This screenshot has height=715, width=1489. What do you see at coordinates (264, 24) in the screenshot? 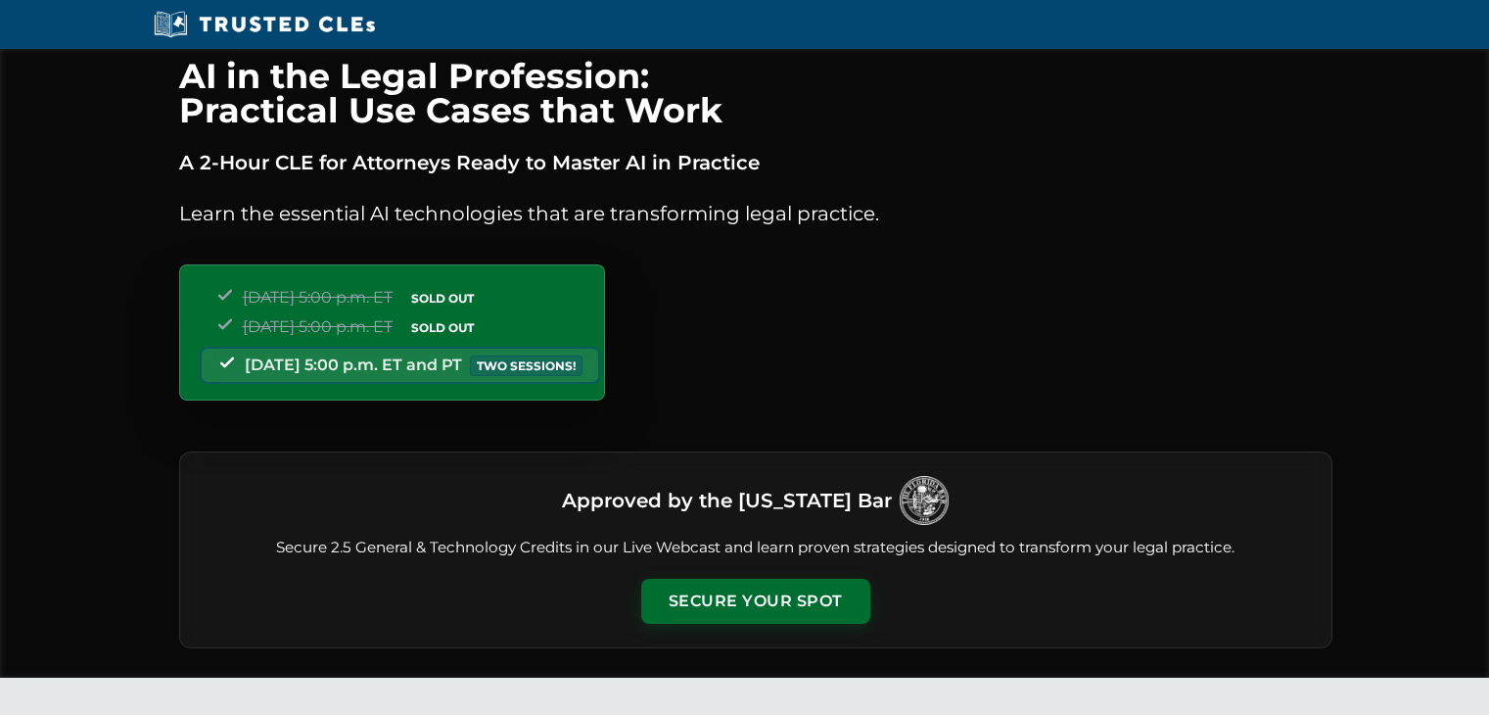
I see `img: Trusted CLEs` at bounding box center [264, 24].